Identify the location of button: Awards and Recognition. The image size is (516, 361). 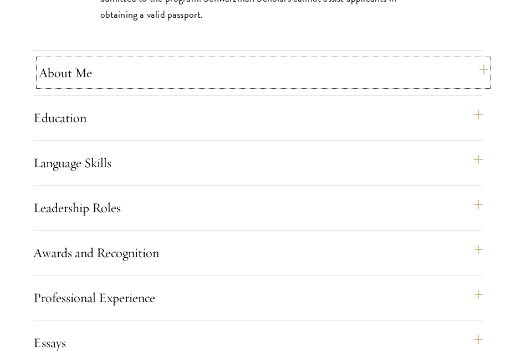
(258, 252).